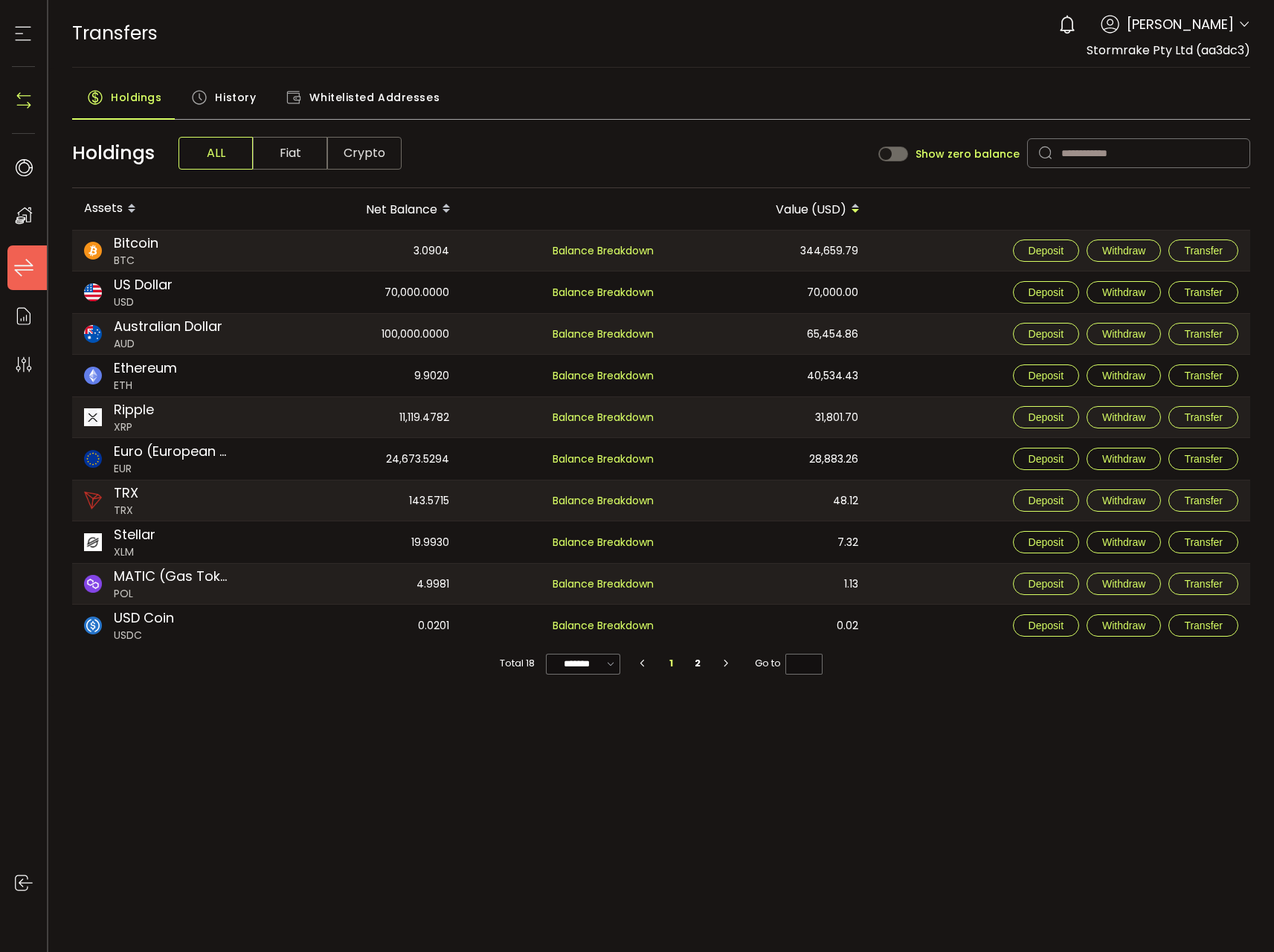 This screenshot has height=952, width=1274. I want to click on div: 9.9020, so click(359, 375).